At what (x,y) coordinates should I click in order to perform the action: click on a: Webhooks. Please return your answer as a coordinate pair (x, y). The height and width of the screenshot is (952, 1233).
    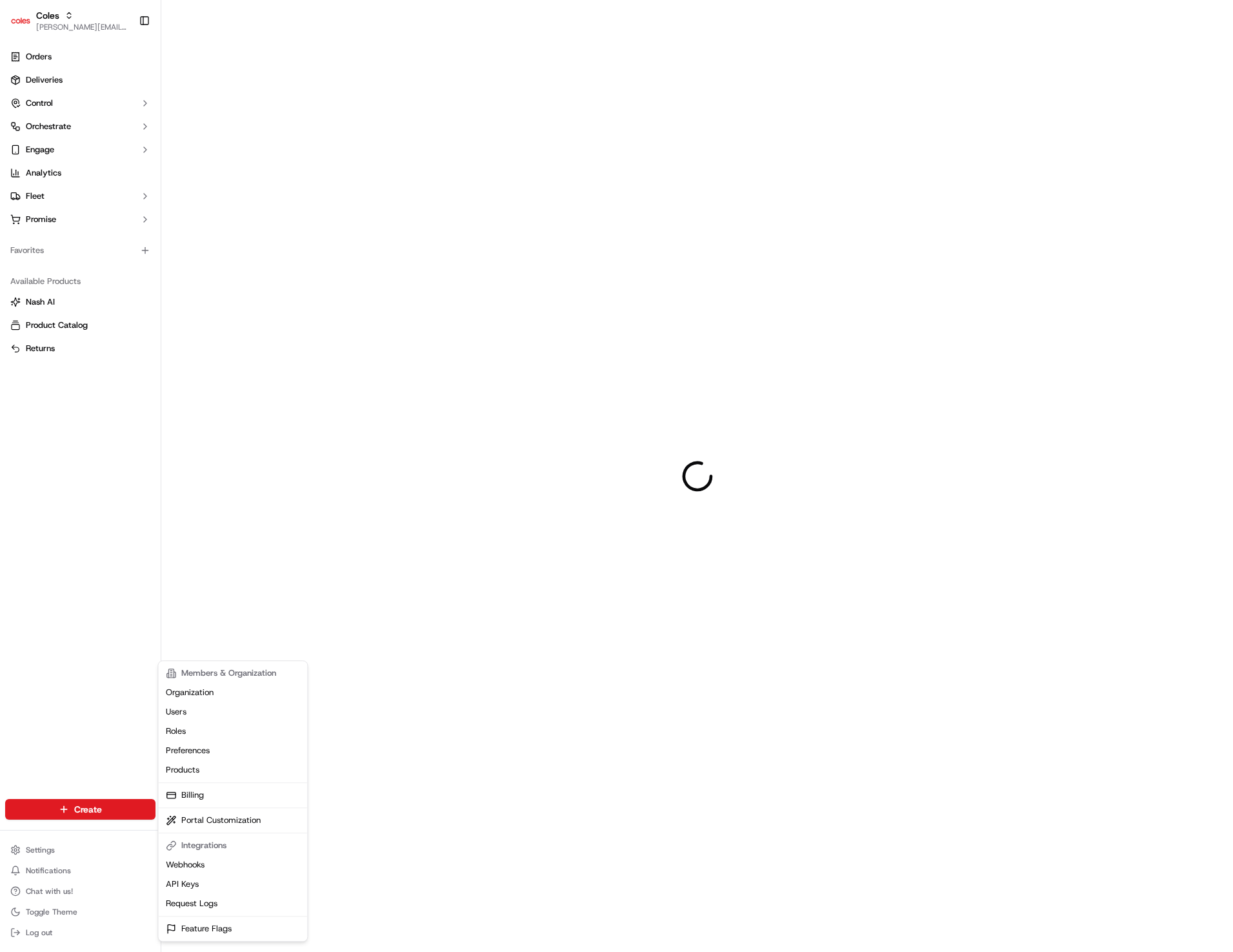
    Looking at the image, I should click on (232, 864).